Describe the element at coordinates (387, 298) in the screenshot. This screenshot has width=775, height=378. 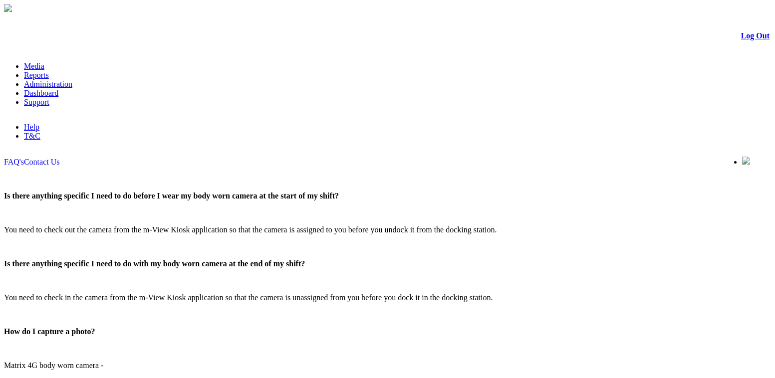
I see `p: You need to check in the camera from the m-View Kiosk application so that the camera is unassigne...` at that location.